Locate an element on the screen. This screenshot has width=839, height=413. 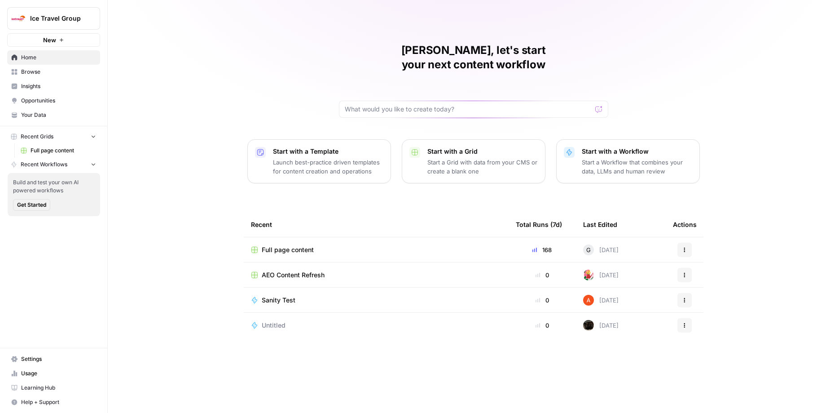
img: Ice Travel Group Logo is located at coordinates (18, 18).